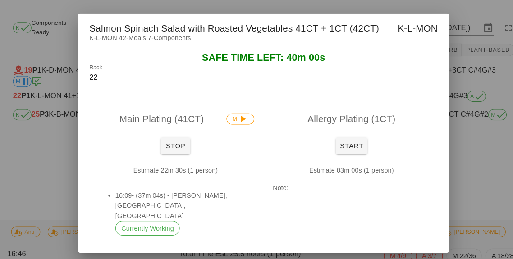 The height and width of the screenshot is (259, 513). Describe the element at coordinates (171, 142) in the screenshot. I see `button: Stop` at that location.